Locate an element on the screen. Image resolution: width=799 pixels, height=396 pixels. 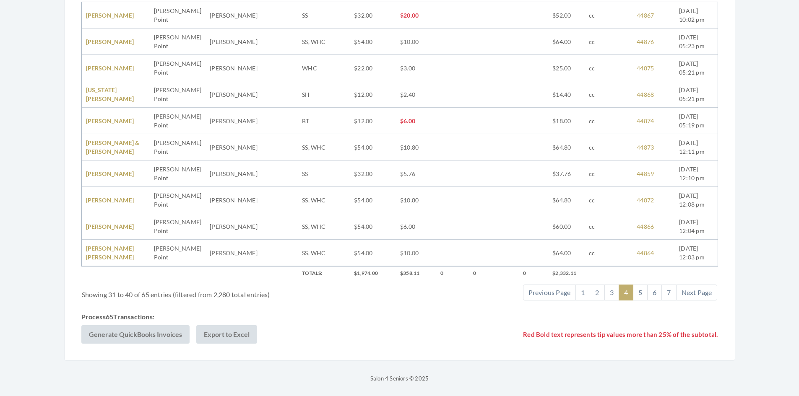
a: 6 is located at coordinates (654, 293).